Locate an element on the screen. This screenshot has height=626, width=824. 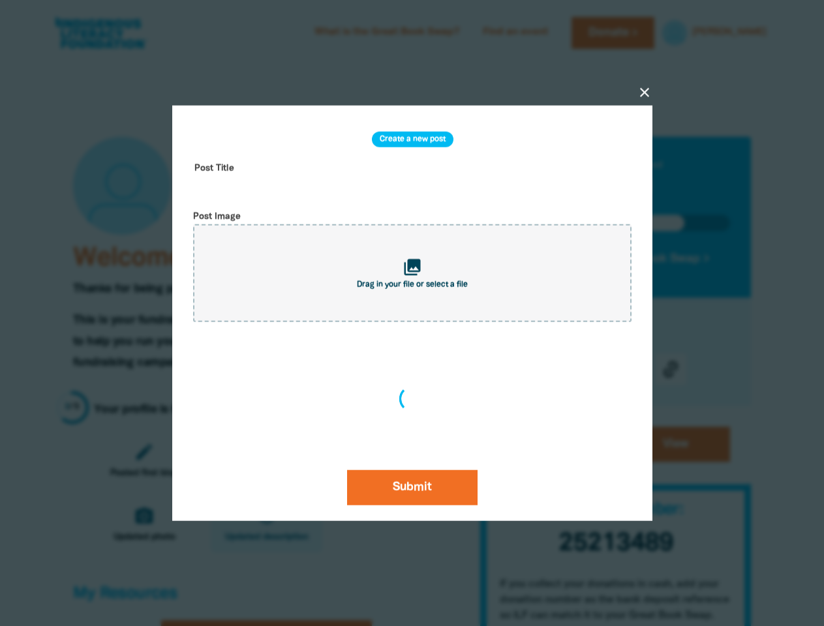
button: close is located at coordinates (644, 93).